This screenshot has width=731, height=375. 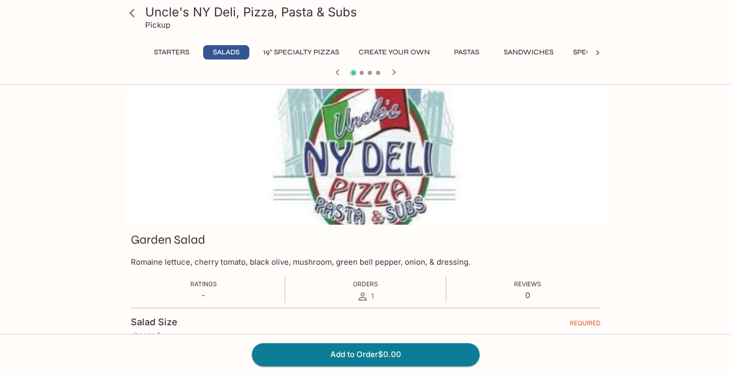 What do you see at coordinates (527, 284) in the screenshot?
I see `span: Reviews` at bounding box center [527, 284].